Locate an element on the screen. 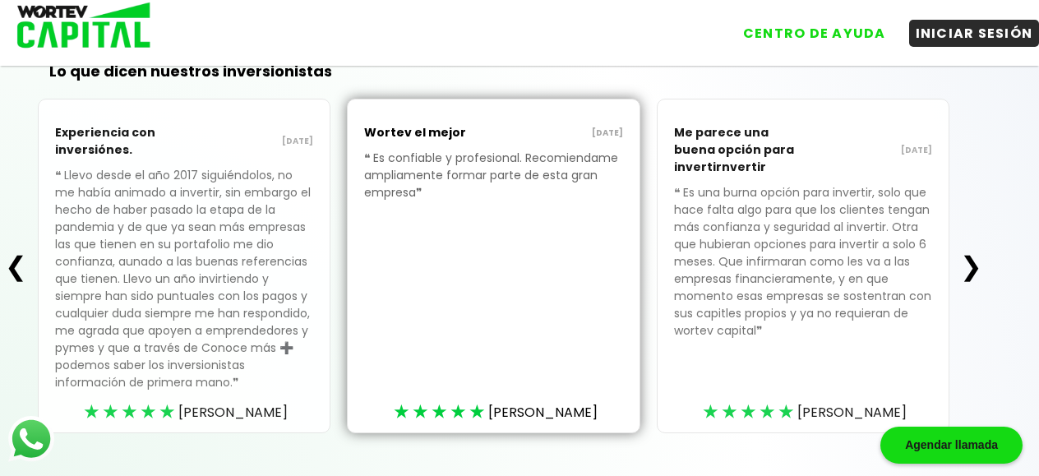 Image resolution: width=1039 pixels, height=476 pixels. p: Me parece una buena opción para invertirnvertir is located at coordinates (738, 150).